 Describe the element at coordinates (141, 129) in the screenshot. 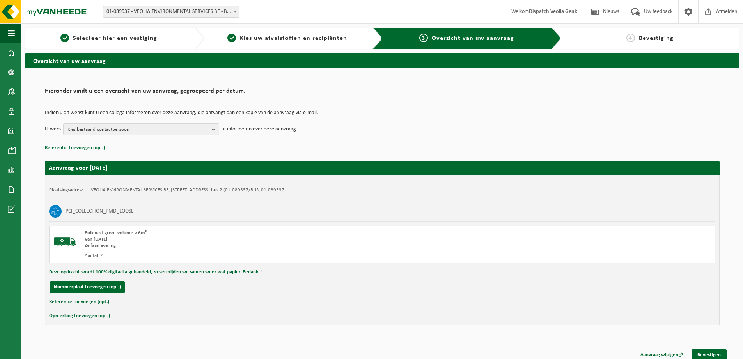

I see `button: Kies bestaand contactpersoon` at that location.